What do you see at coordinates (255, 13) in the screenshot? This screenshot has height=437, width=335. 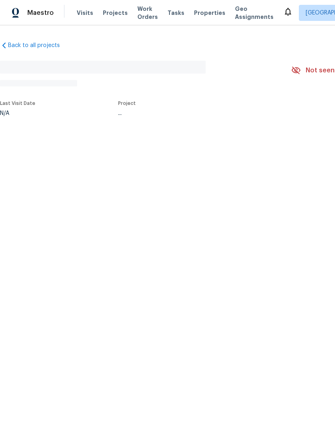 I see `span: Geo Assignments` at bounding box center [255, 13].